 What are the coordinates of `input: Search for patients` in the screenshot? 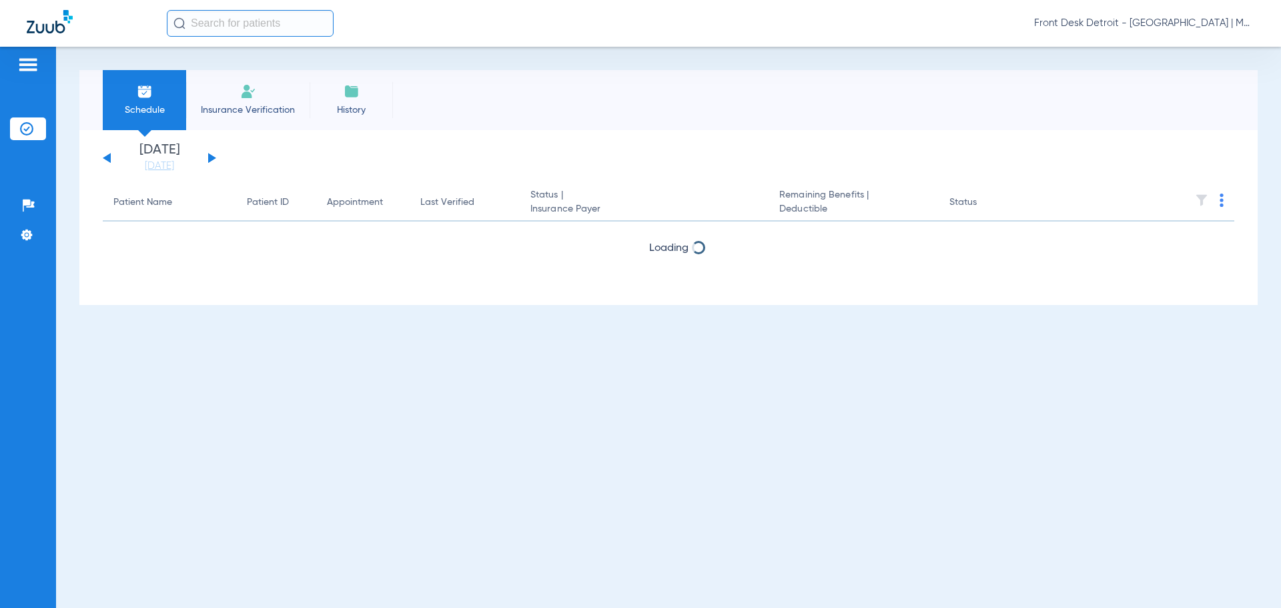 It's located at (250, 23).